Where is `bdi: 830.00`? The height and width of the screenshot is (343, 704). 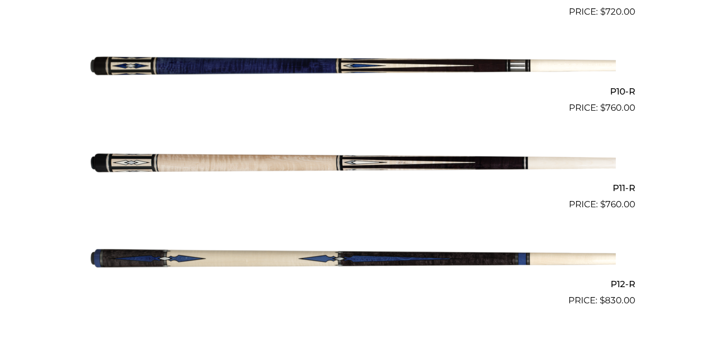 bdi: 830.00 is located at coordinates (617, 300).